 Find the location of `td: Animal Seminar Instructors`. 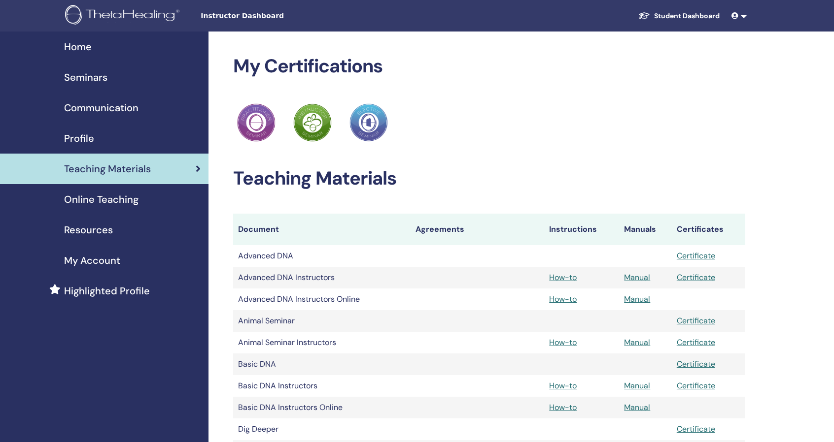

td: Animal Seminar Instructors is located at coordinates (322, 343).